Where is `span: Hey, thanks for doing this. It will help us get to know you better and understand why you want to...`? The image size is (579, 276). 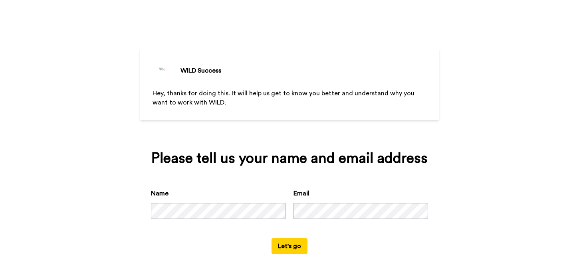
span: Hey, thanks for doing this. It will help us get to know you better and understand why you want to... is located at coordinates (284, 98).